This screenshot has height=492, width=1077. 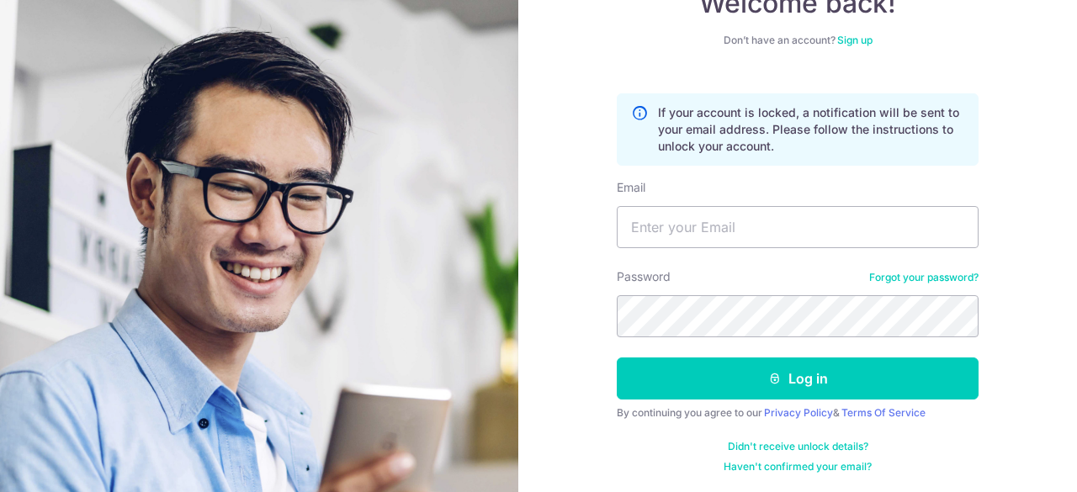 I want to click on a: Forgot your password?, so click(x=924, y=278).